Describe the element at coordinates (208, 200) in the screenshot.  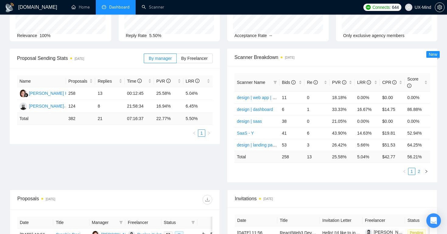
I see `button: download` at that location.